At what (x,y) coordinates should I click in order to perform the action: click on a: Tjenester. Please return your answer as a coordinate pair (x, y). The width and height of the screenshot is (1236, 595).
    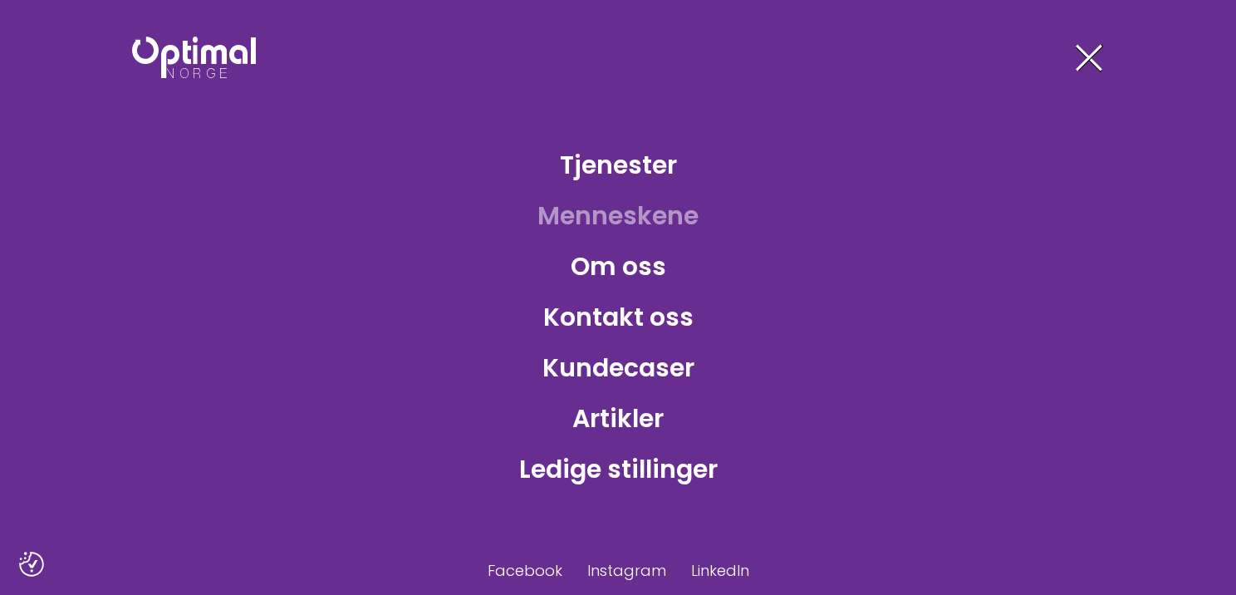
    Looking at the image, I should click on (618, 164).